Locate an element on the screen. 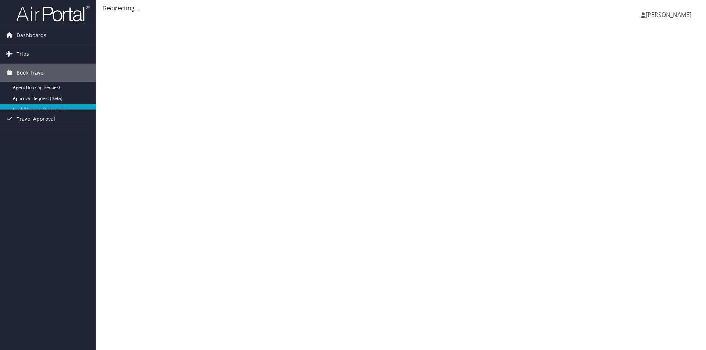 This screenshot has width=706, height=350. span: Travel Approval is located at coordinates (36, 119).